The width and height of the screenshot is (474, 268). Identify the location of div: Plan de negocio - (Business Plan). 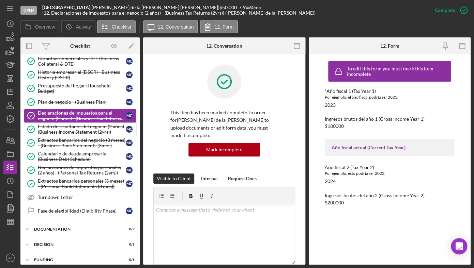
(82, 102).